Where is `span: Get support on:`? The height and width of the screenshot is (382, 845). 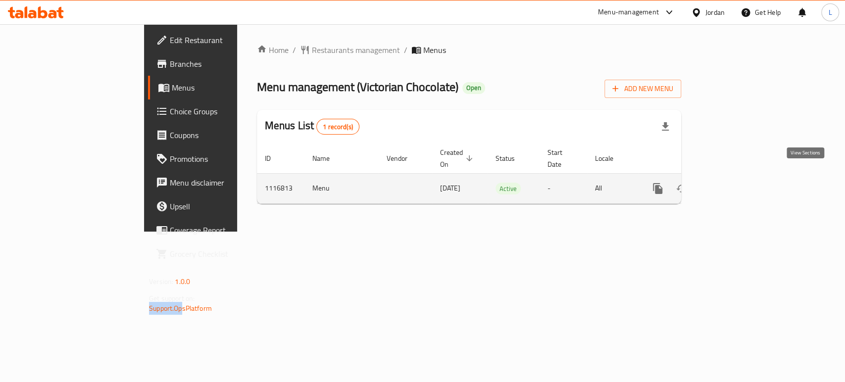 span: Get support on: is located at coordinates (172, 298).